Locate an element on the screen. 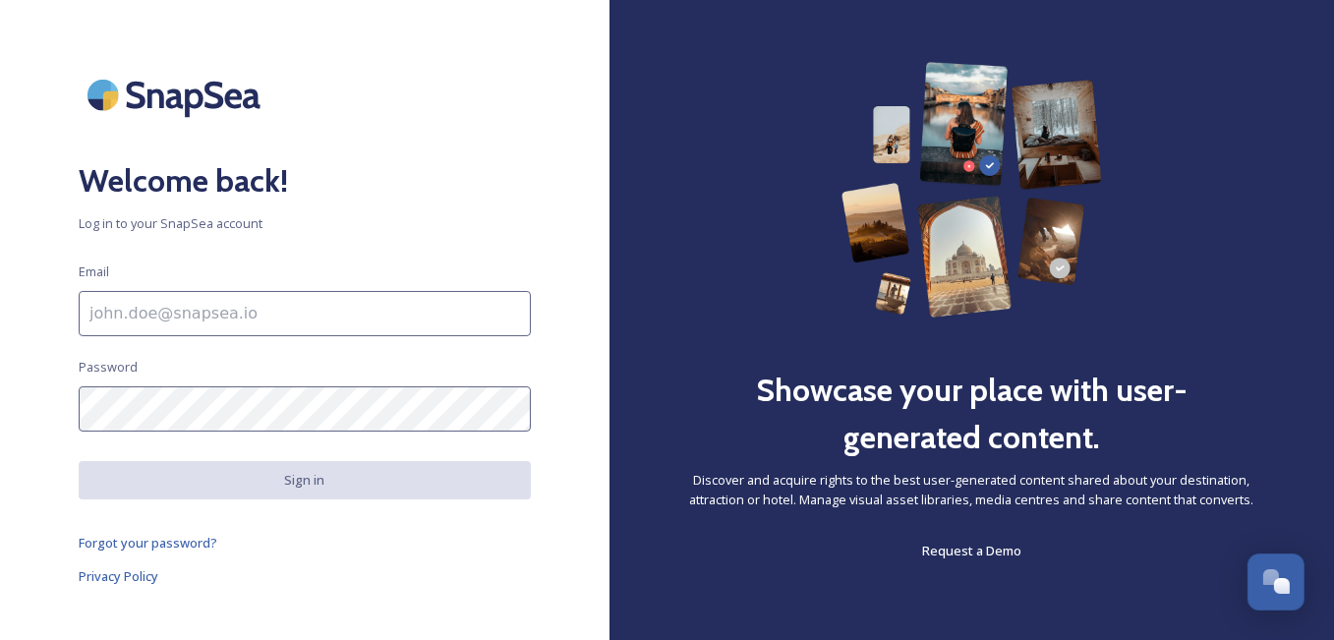 The height and width of the screenshot is (640, 1334). button: Open Chat is located at coordinates (1276, 582).